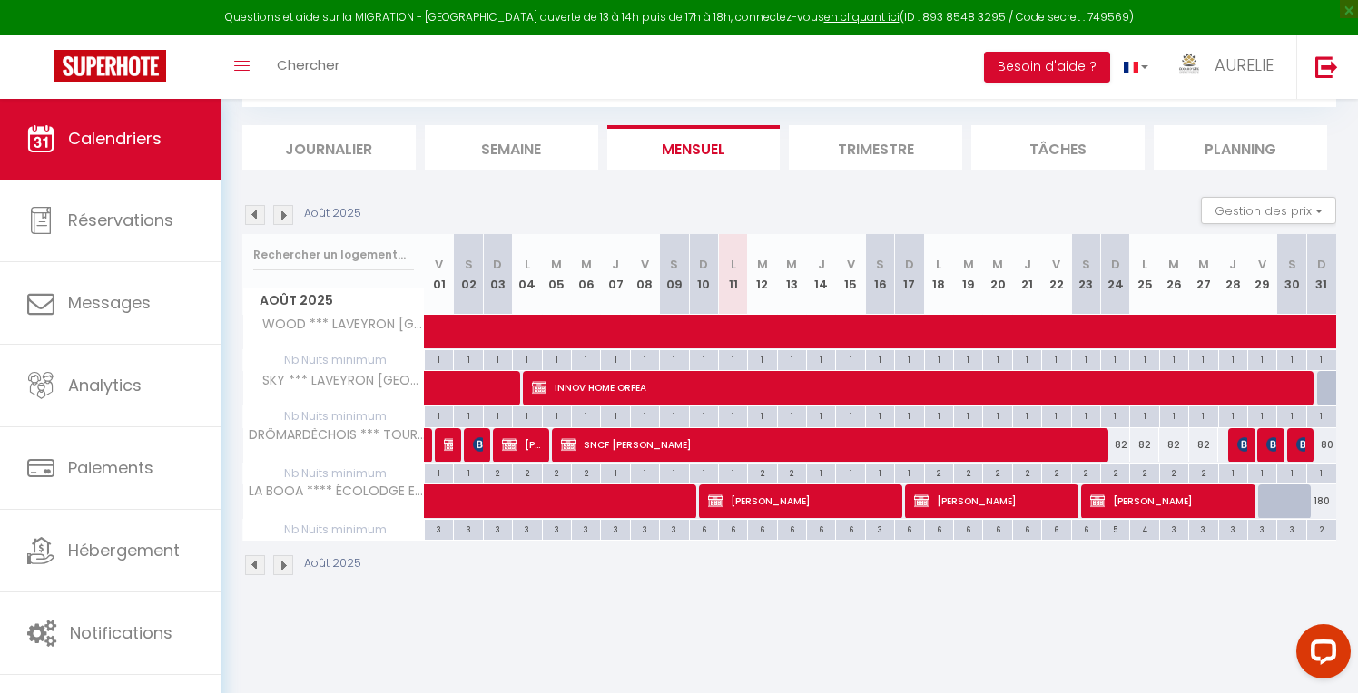 The image size is (1358, 693). Describe the element at coordinates (308, 64) in the screenshot. I see `span: Chercher` at that location.